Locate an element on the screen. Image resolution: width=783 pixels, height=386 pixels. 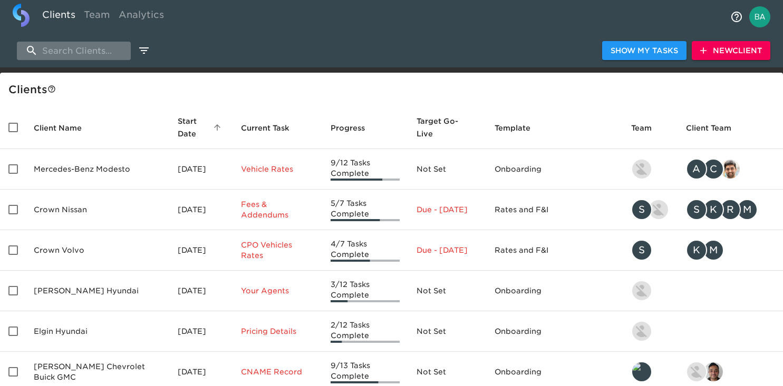
div: angelique.nurse@roadster.com, clayton.mandel@roadster.com, sandeep@simplemnt.com is located at coordinates (730, 169).